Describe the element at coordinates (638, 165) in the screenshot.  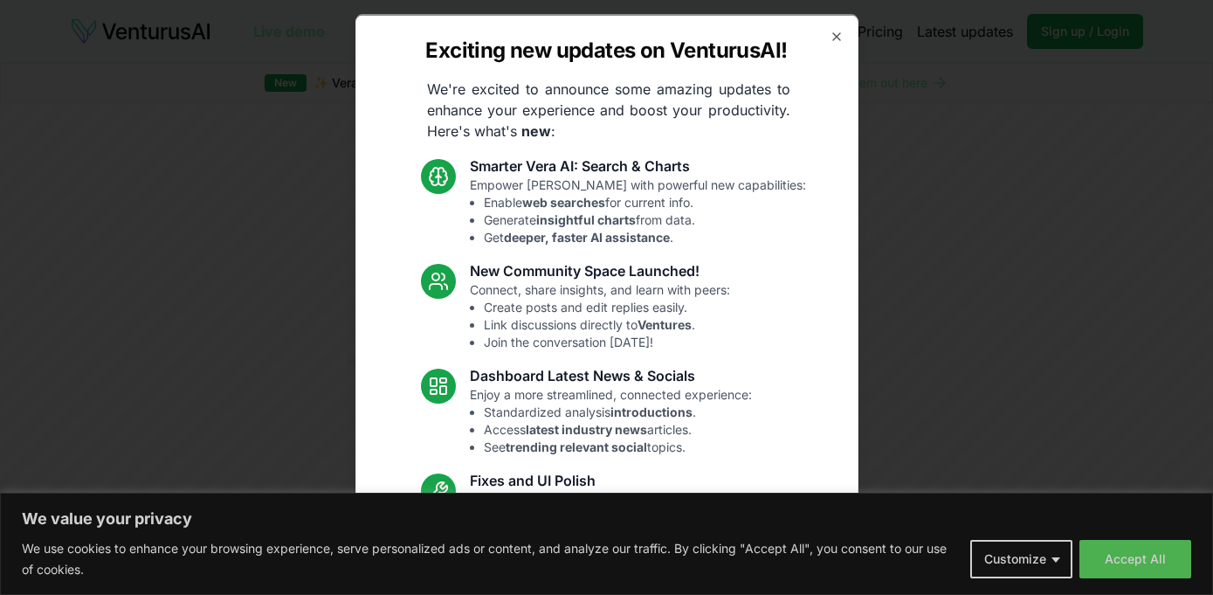
I see `h3: Smarter Vera AI: Search & Charts` at that location.